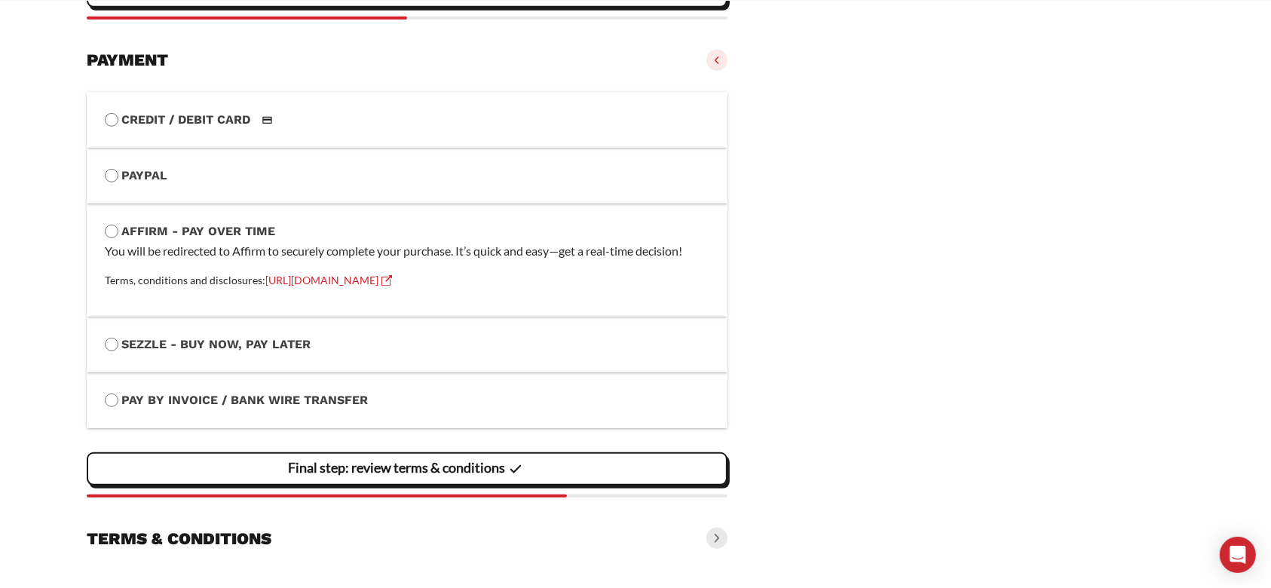  Describe the element at coordinates (407, 176) in the screenshot. I see `label: PayPal` at that location.